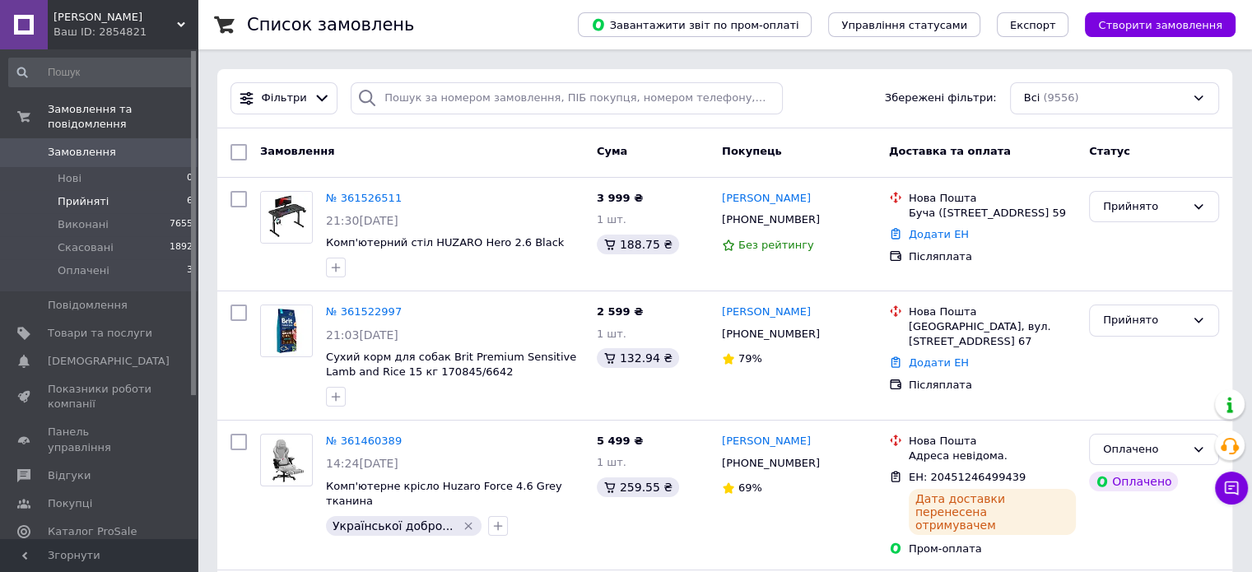 This screenshot has height=572, width=1252. Describe the element at coordinates (1152, 24) in the screenshot. I see `a: Створити замовлення` at that location.